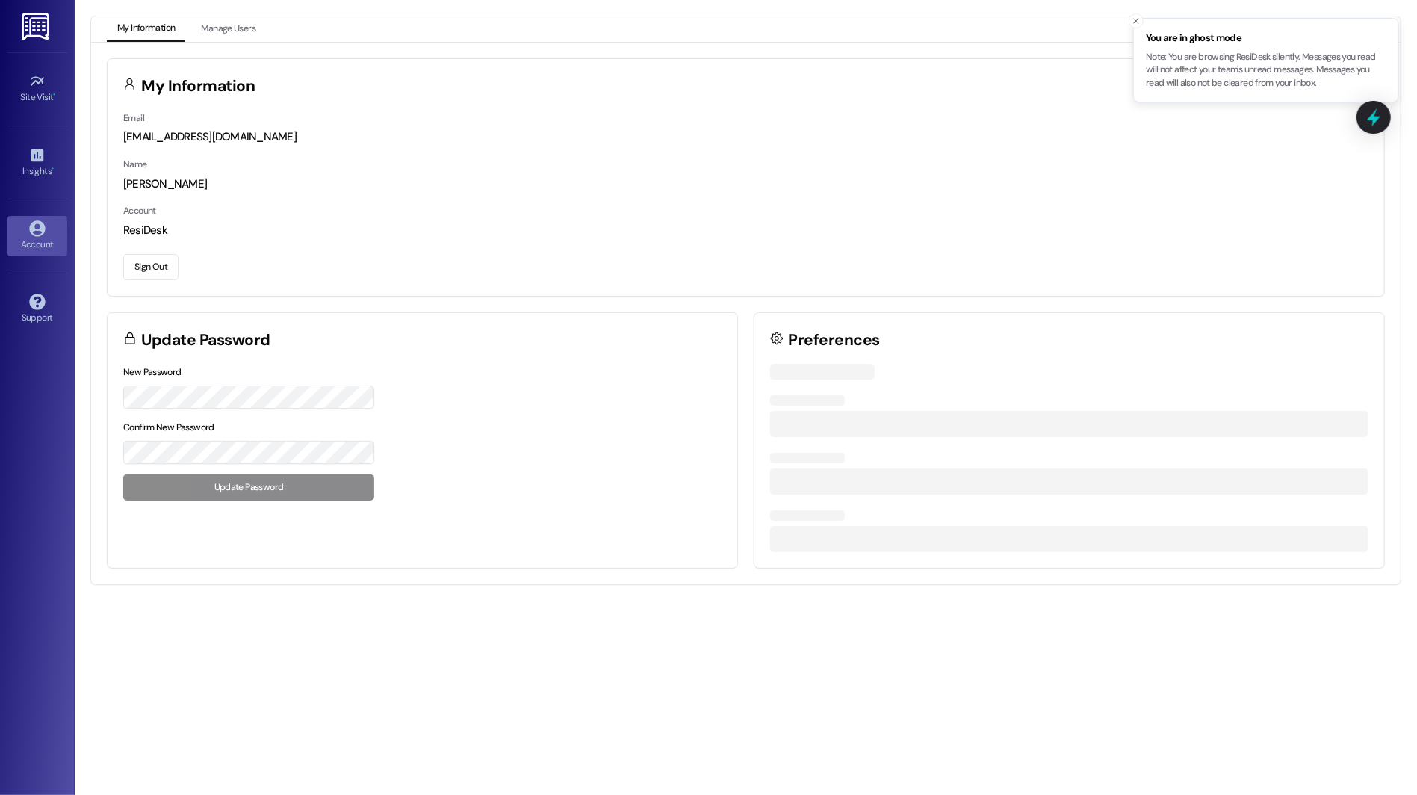  What do you see at coordinates (152, 372) in the screenshot?
I see `label: New Password` at bounding box center [152, 372].